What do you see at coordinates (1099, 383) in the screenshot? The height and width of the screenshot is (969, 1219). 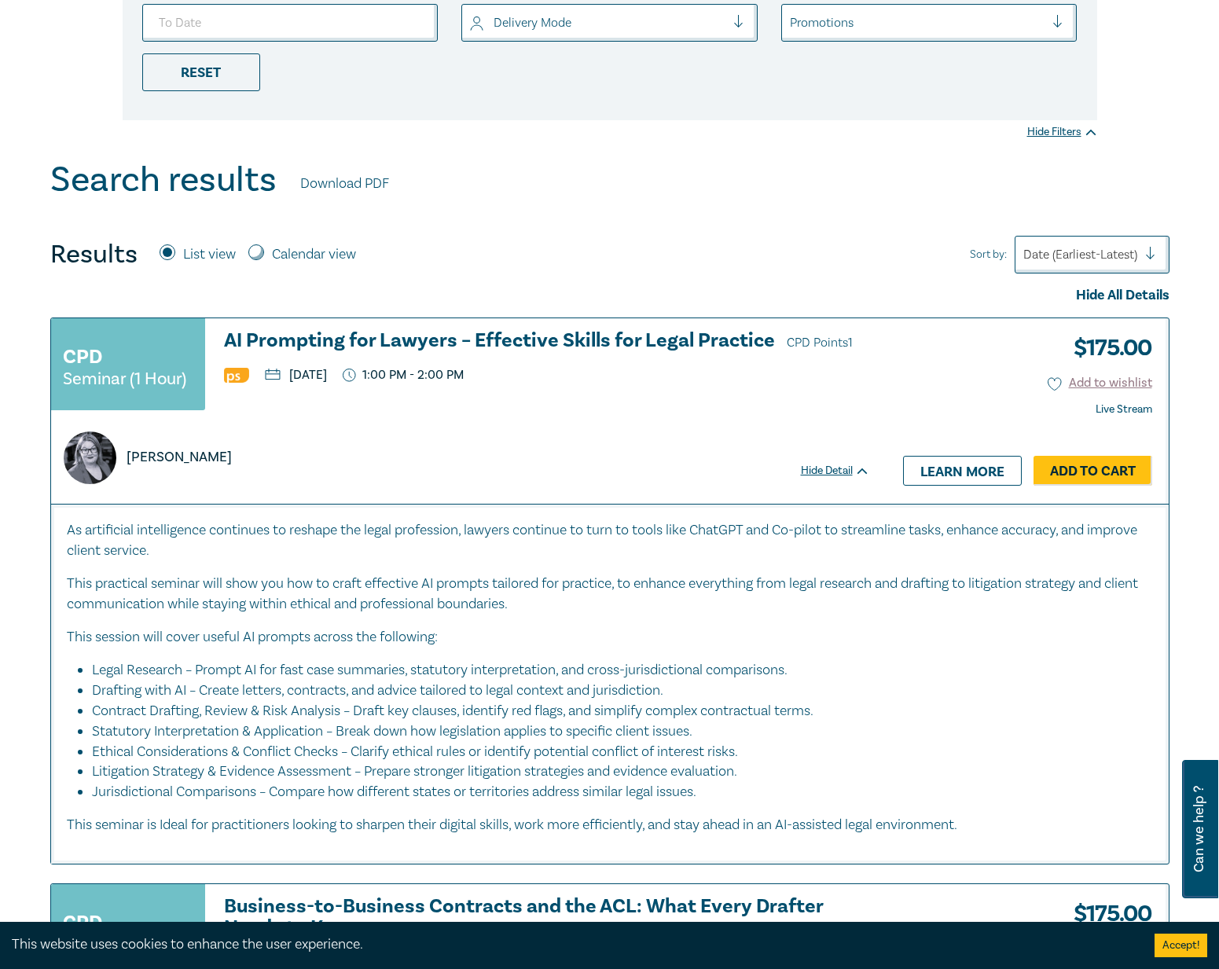 I see `button: Add to wishlist` at bounding box center [1099, 383].